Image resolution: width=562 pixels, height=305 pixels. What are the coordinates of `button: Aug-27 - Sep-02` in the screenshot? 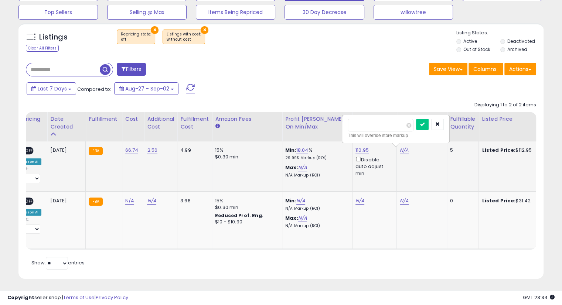 It's located at (146, 89).